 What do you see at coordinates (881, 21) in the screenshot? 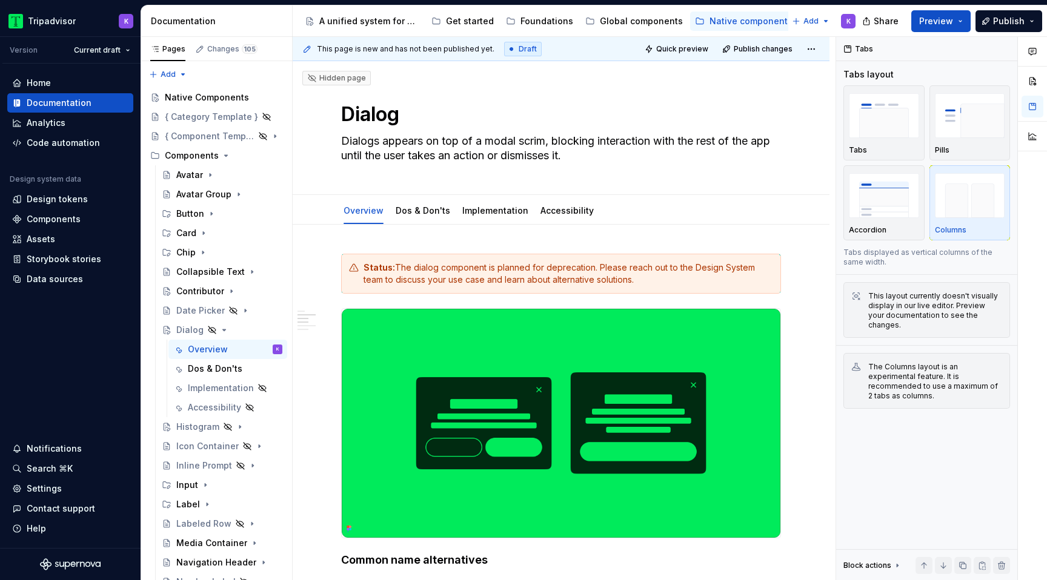
I see `button: Share` at bounding box center [881, 21].